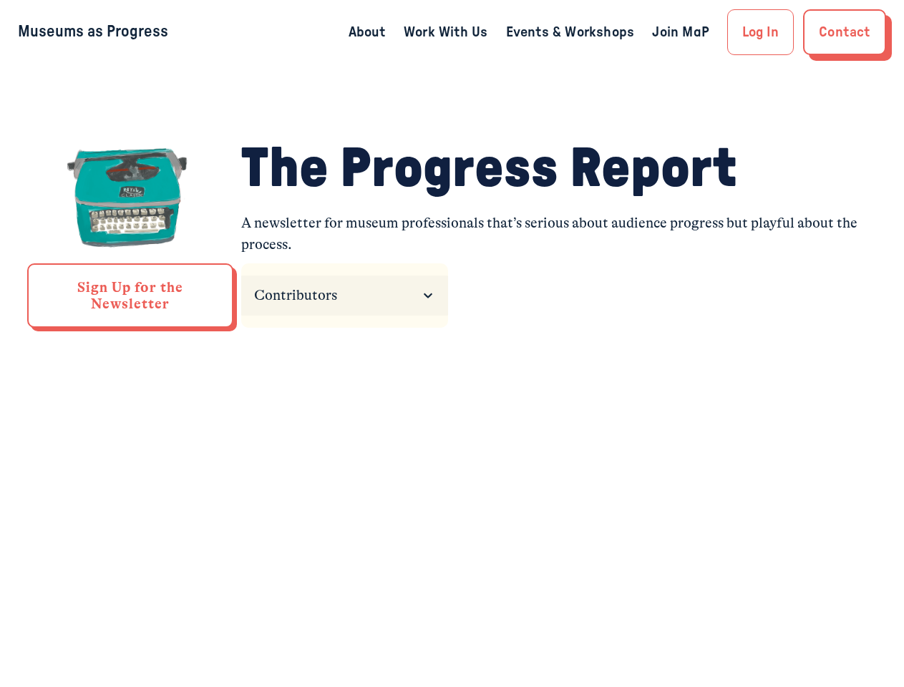 The width and height of the screenshot is (904, 687). What do you see at coordinates (681, 32) in the screenshot?
I see `a: Join MaP` at bounding box center [681, 32].